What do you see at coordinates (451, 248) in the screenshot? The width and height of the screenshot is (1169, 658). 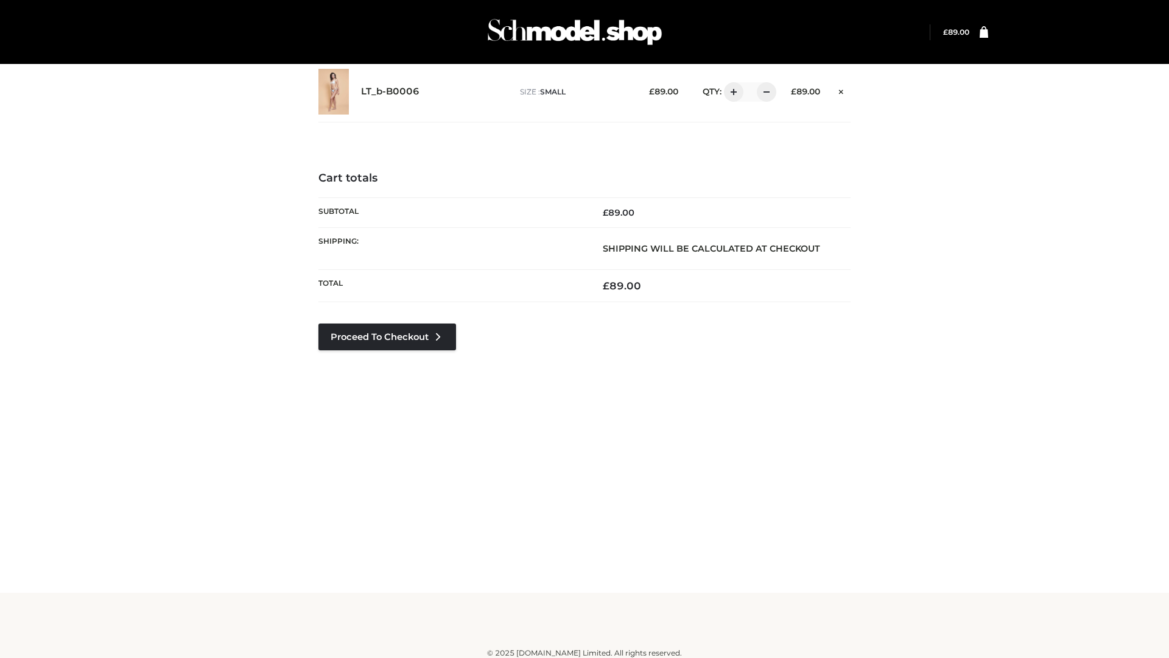 I see `th: Shipping:` at bounding box center [451, 248].